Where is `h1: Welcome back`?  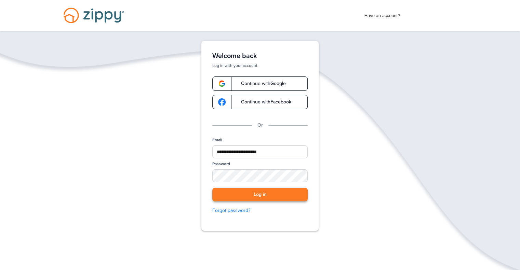 h1: Welcome back is located at coordinates (260, 56).